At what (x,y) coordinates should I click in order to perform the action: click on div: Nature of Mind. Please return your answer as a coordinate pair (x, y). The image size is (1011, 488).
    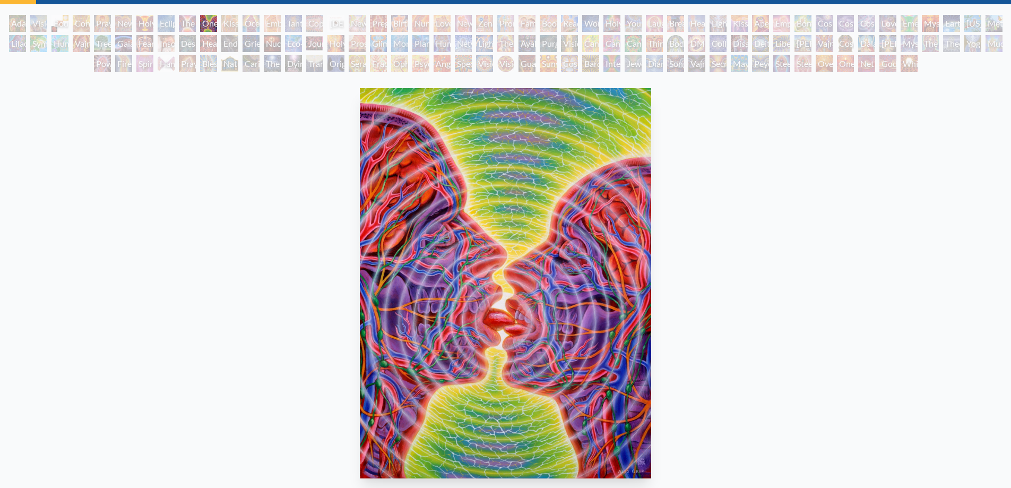
    Looking at the image, I should click on (230, 64).